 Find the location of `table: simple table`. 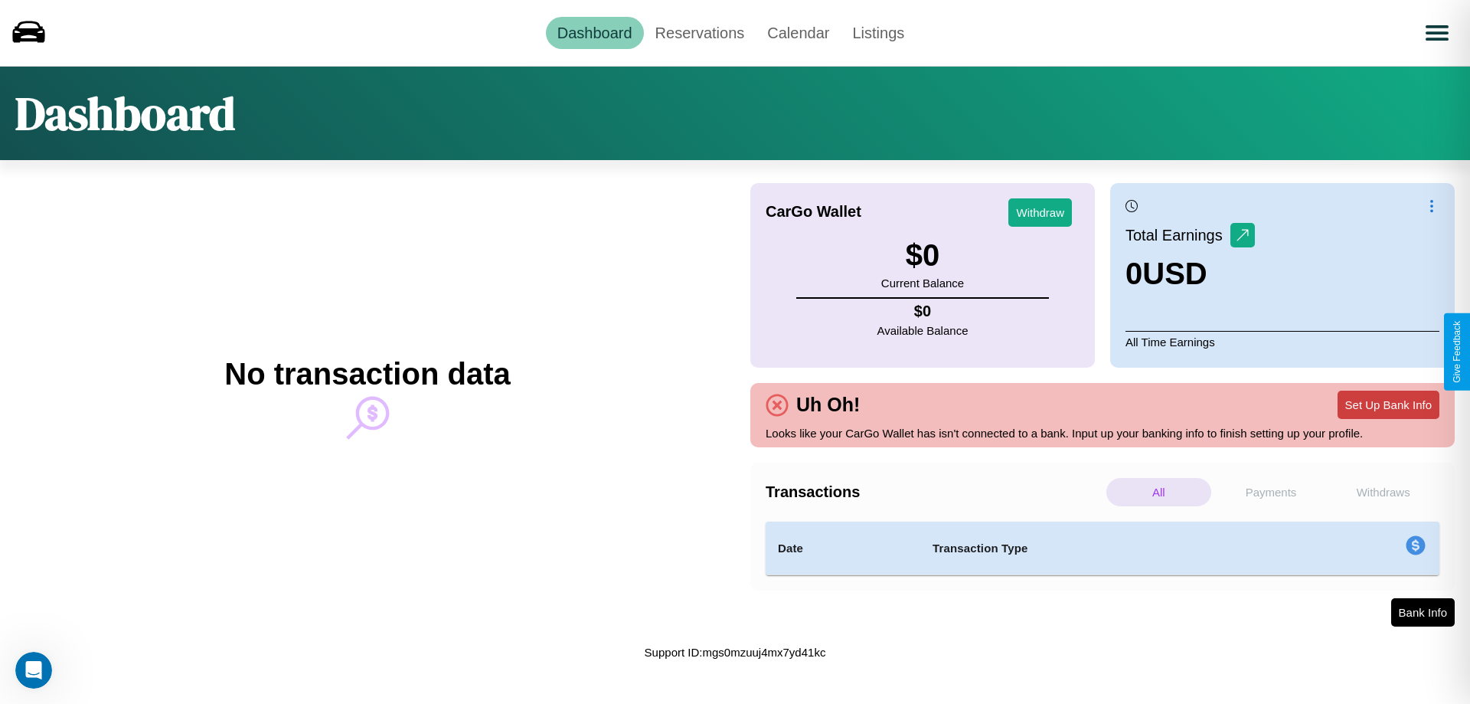

table: simple table is located at coordinates (1103, 548).